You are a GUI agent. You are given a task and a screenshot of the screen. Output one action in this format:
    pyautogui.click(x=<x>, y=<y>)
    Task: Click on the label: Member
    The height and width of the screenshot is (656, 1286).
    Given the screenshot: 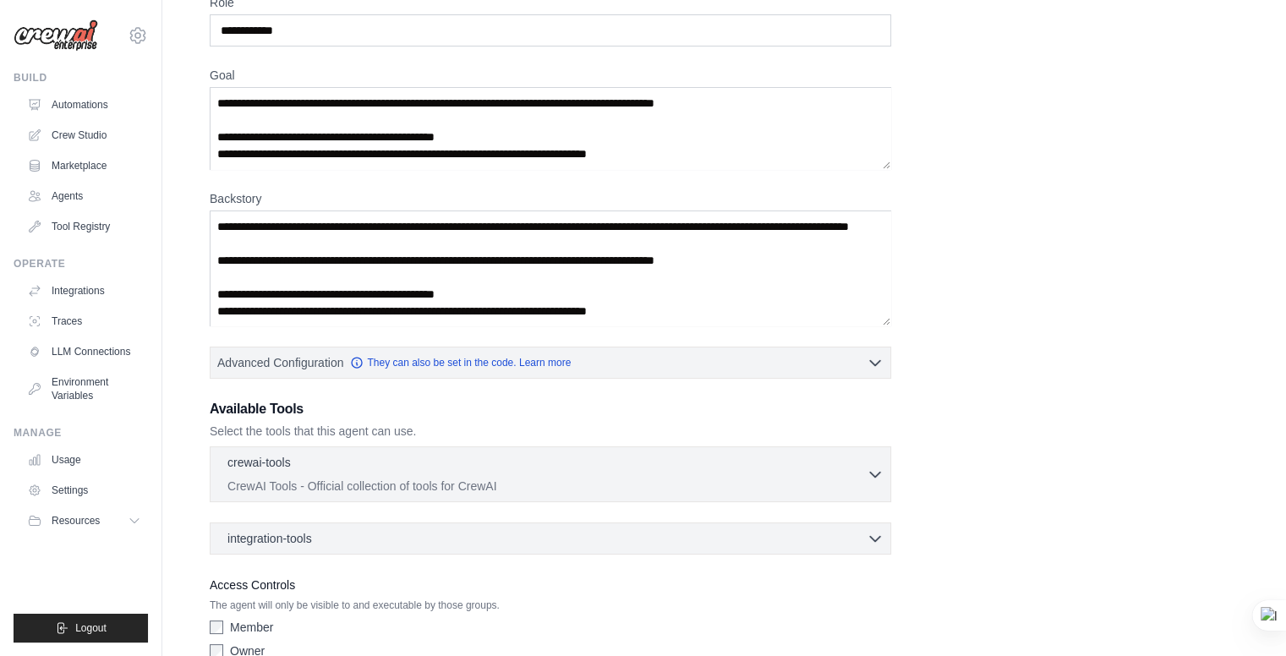 What is the action you would take?
    pyautogui.click(x=251, y=628)
    